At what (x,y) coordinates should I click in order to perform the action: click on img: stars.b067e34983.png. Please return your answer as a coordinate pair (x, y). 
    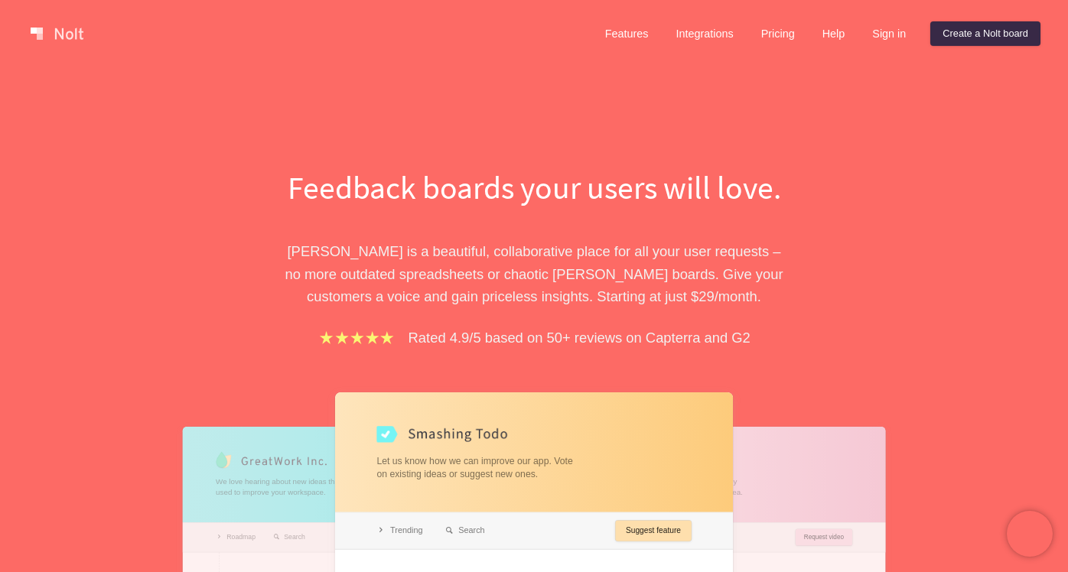
    Looking at the image, I should click on (356, 337).